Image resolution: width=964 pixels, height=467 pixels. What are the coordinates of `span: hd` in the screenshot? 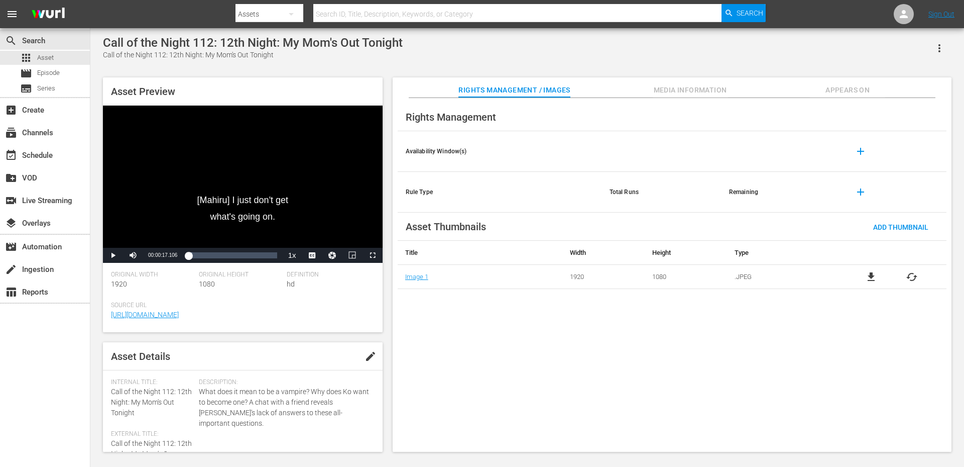 It's located at (291, 284).